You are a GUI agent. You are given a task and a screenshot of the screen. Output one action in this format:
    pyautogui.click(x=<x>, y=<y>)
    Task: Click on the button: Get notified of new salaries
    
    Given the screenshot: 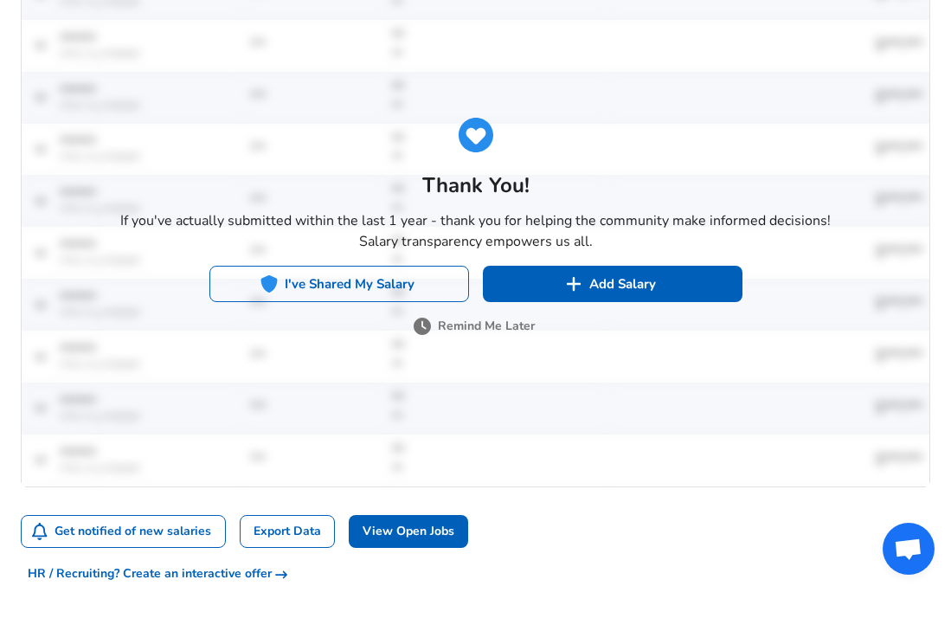 What is the action you would take?
    pyautogui.click(x=123, y=531)
    